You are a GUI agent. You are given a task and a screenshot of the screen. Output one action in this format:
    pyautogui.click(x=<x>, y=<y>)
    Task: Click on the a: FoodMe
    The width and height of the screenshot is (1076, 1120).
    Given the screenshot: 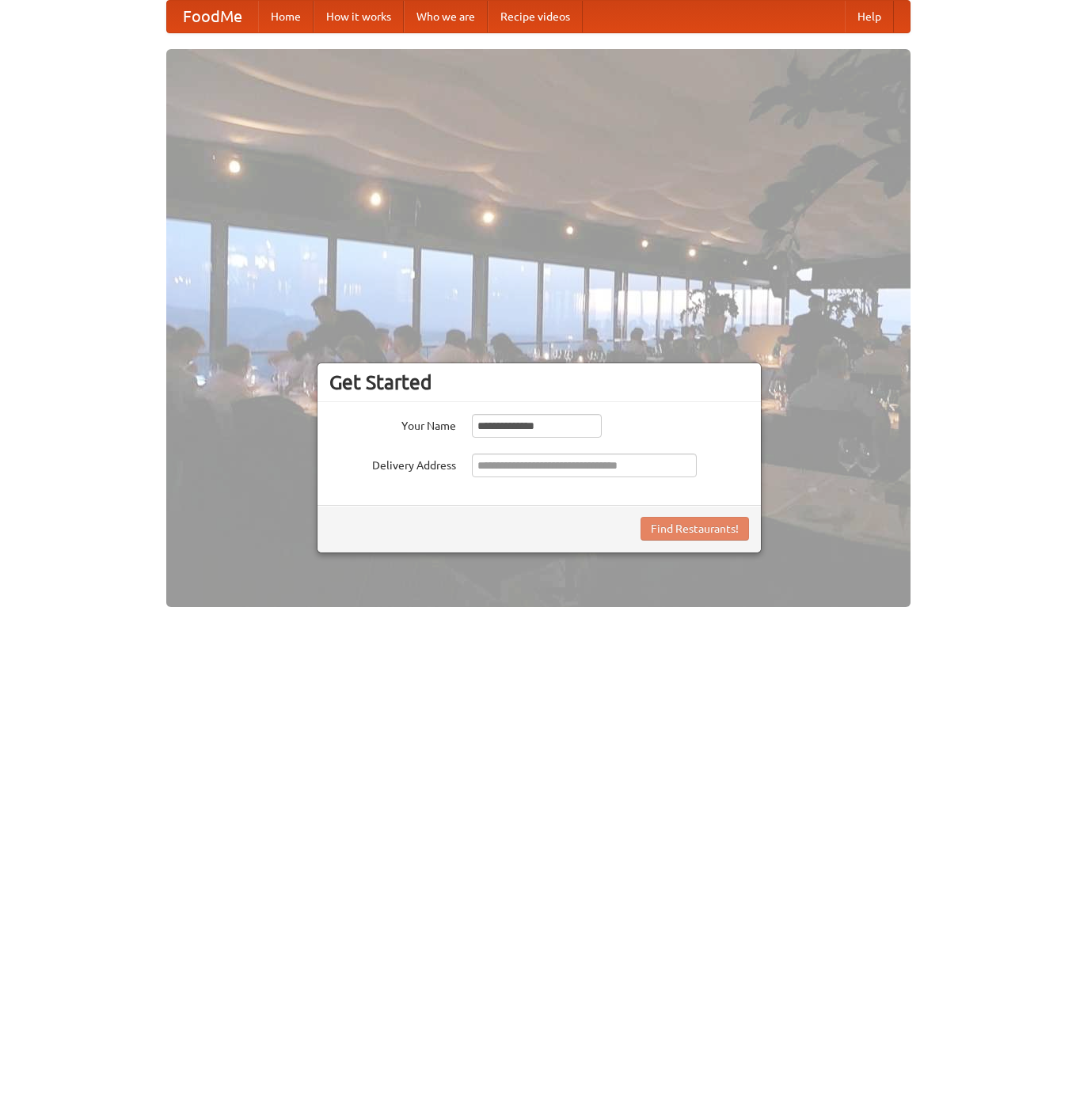 What is the action you would take?
    pyautogui.click(x=212, y=17)
    